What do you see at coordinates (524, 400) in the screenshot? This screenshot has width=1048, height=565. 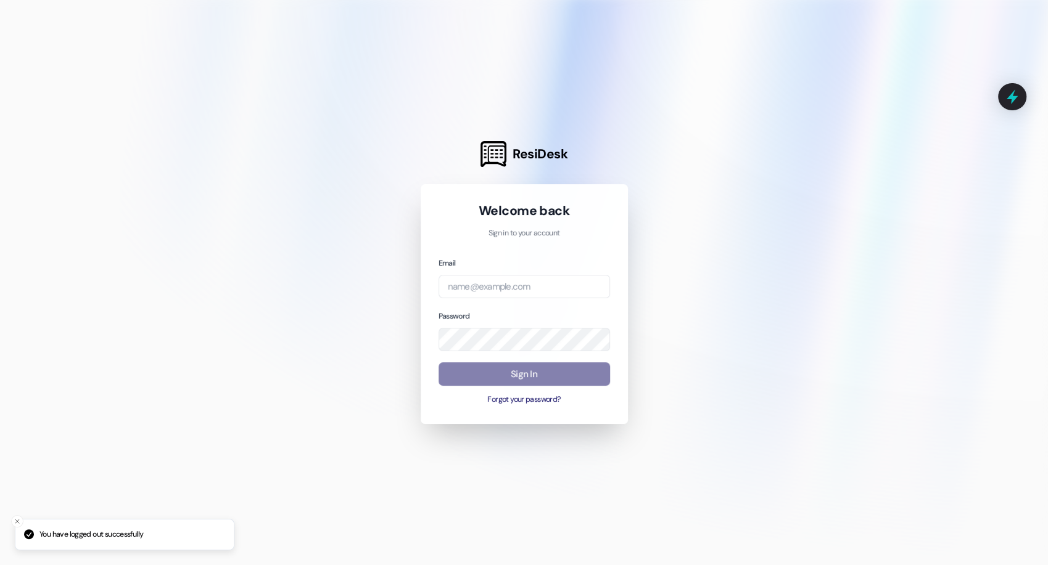 I see `button: Forgot your password?` at bounding box center [524, 400].